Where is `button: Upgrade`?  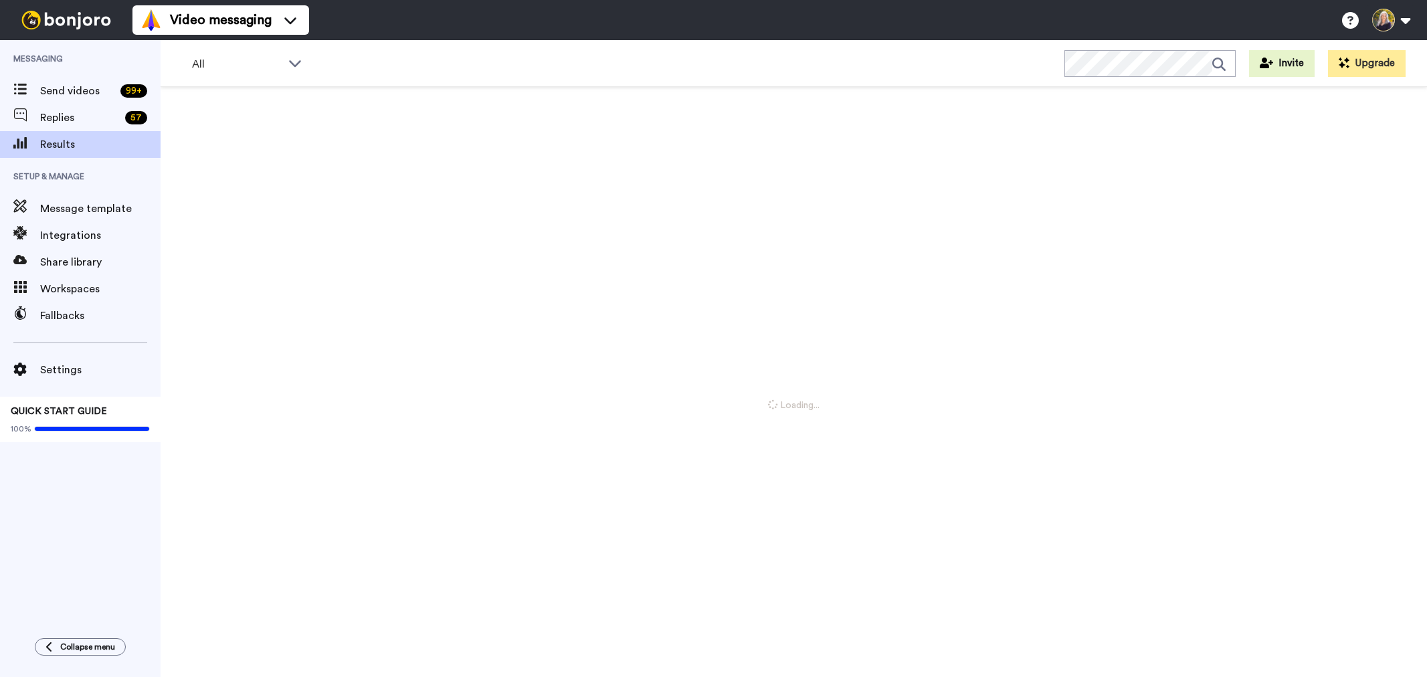
button: Upgrade is located at coordinates (1366, 64).